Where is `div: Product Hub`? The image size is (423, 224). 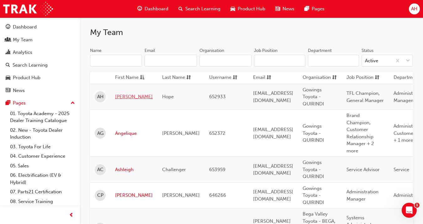 div: Product Hub is located at coordinates (27, 78).